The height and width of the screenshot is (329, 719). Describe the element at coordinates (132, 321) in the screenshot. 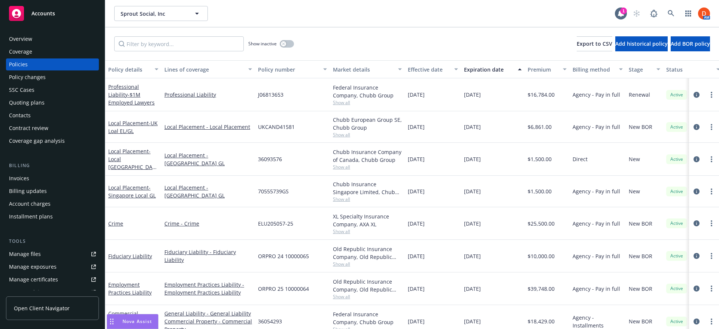

I see `button: Nova Assist` at that location.